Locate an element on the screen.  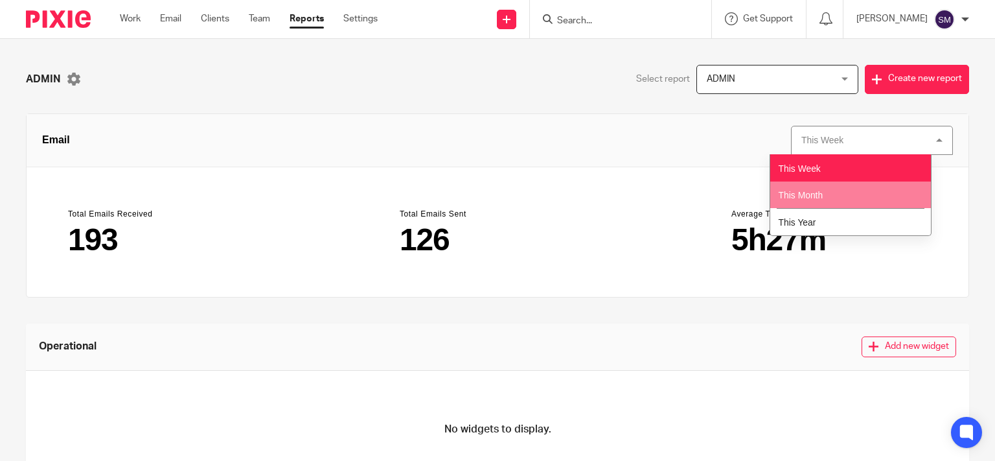
input: Search is located at coordinates (614, 21).